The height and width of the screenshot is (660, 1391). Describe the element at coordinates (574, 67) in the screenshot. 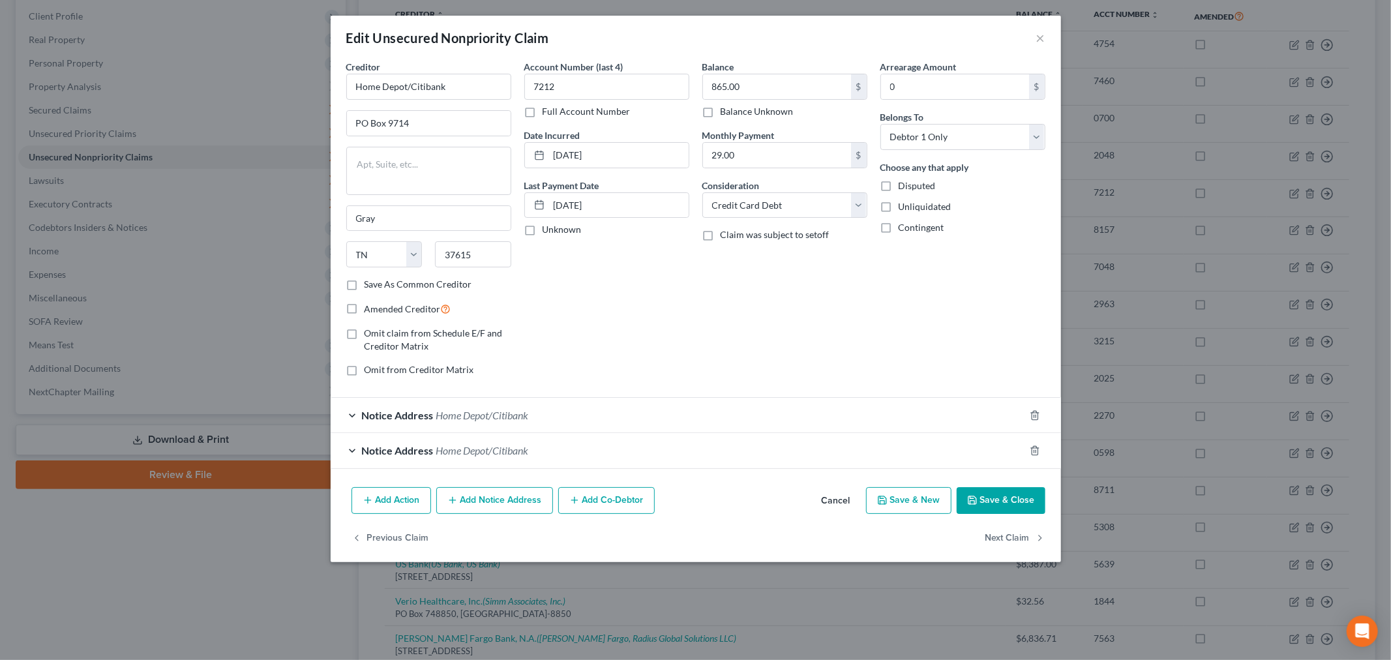

I see `label: Account Number (last 4)` at that location.